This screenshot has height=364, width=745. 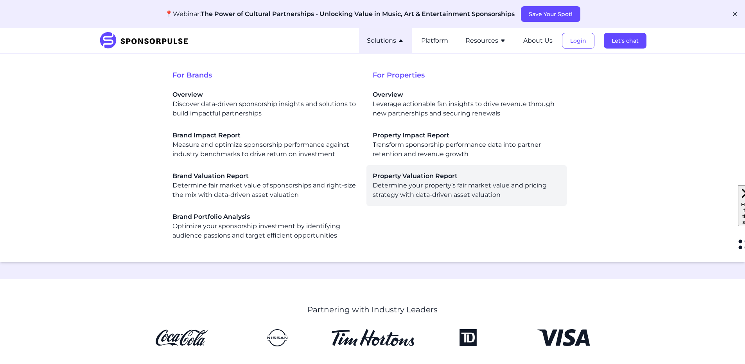 I want to click on a: Save Your Spot!, so click(x=550, y=14).